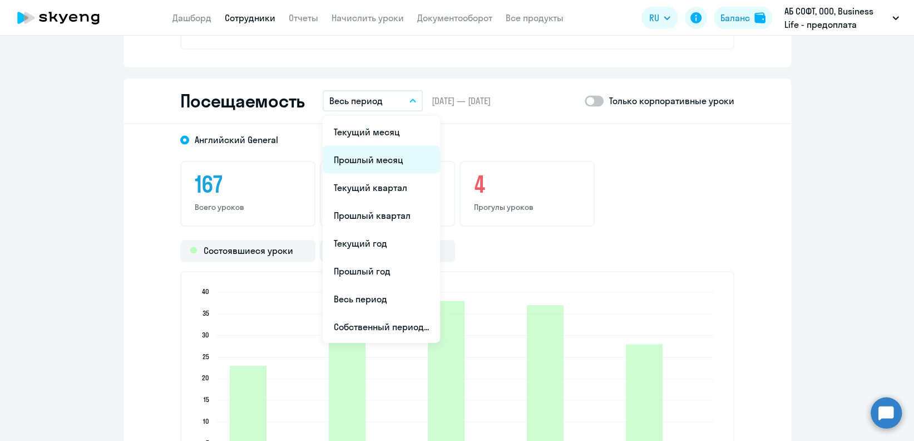  I want to click on p: Всего уроков, so click(248, 207).